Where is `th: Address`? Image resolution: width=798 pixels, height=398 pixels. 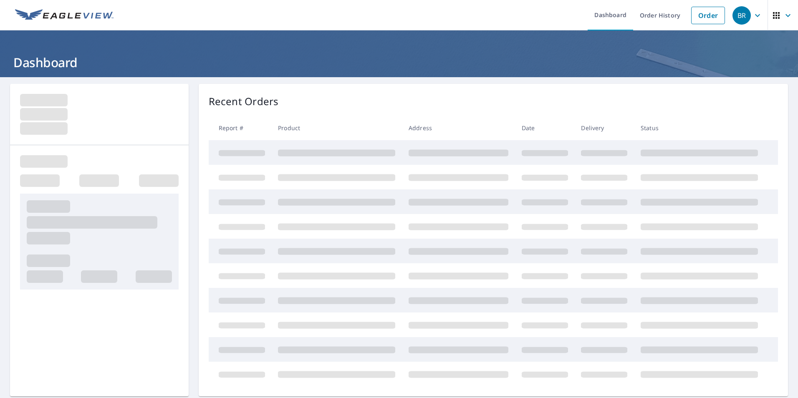
th: Address is located at coordinates (458, 128).